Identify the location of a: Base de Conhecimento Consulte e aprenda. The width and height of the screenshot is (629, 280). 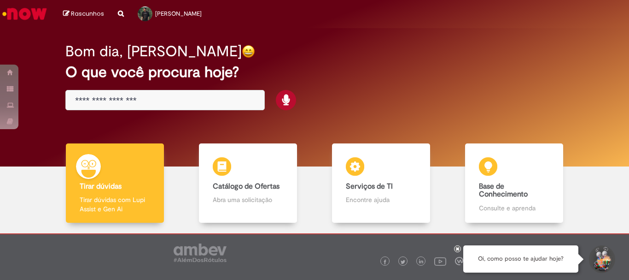
(514, 183).